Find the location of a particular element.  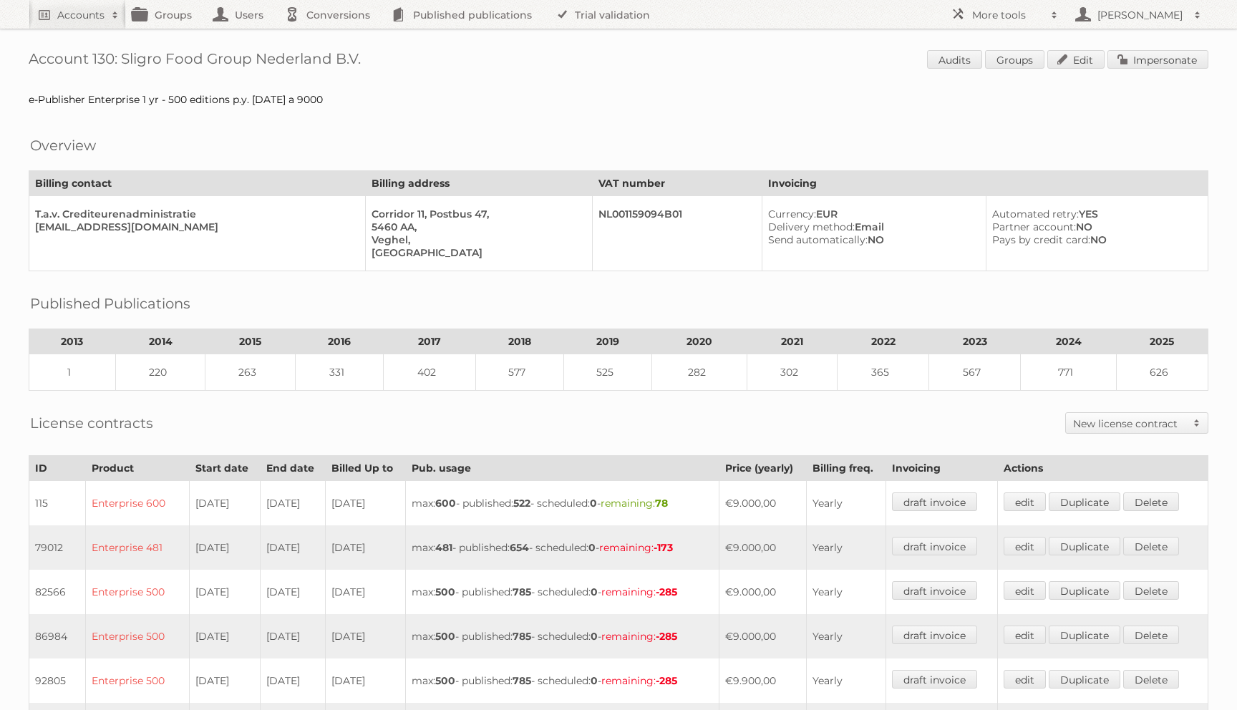

h1: Account 130: Sligro Food Group Nederland B.V. is located at coordinates (619, 61).